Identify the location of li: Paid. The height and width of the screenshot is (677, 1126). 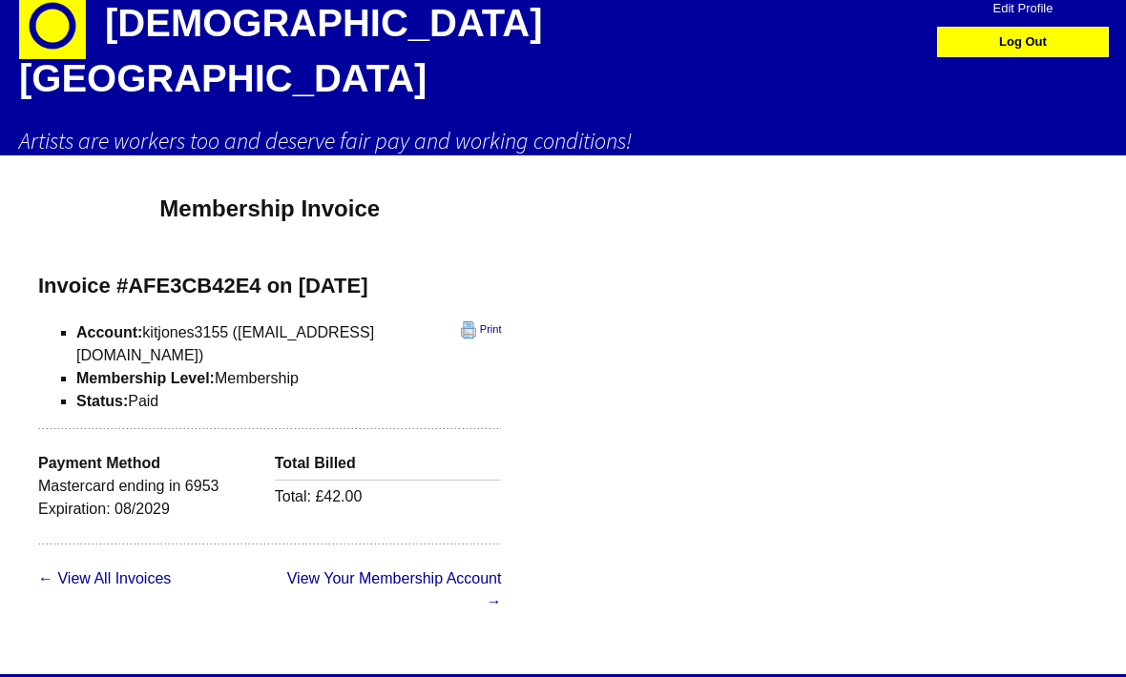
(288, 403).